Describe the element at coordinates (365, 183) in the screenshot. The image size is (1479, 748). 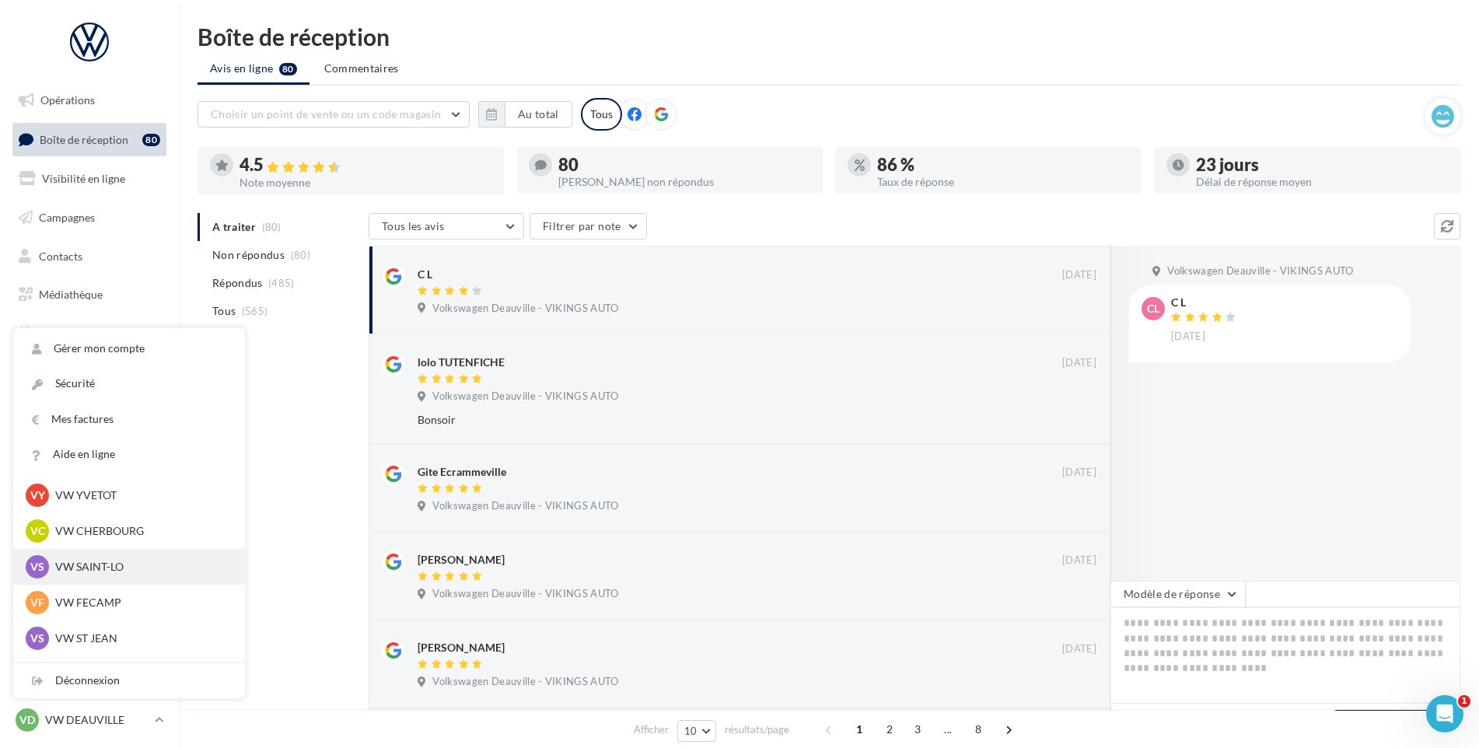
I see `div: Note moyenne` at that location.